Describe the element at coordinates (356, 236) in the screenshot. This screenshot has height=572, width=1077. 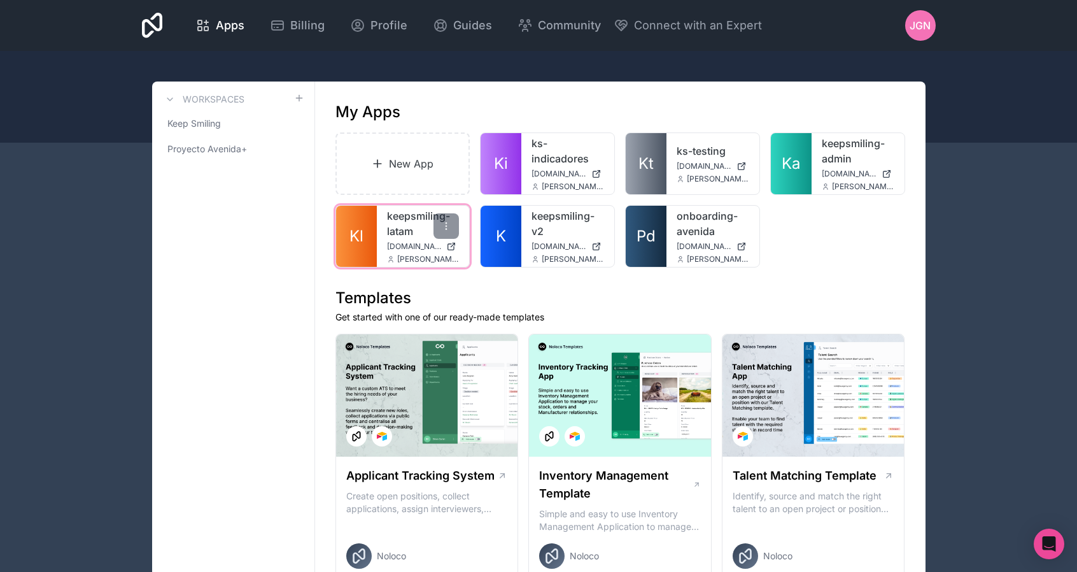
I see `a: Kl` at that location.